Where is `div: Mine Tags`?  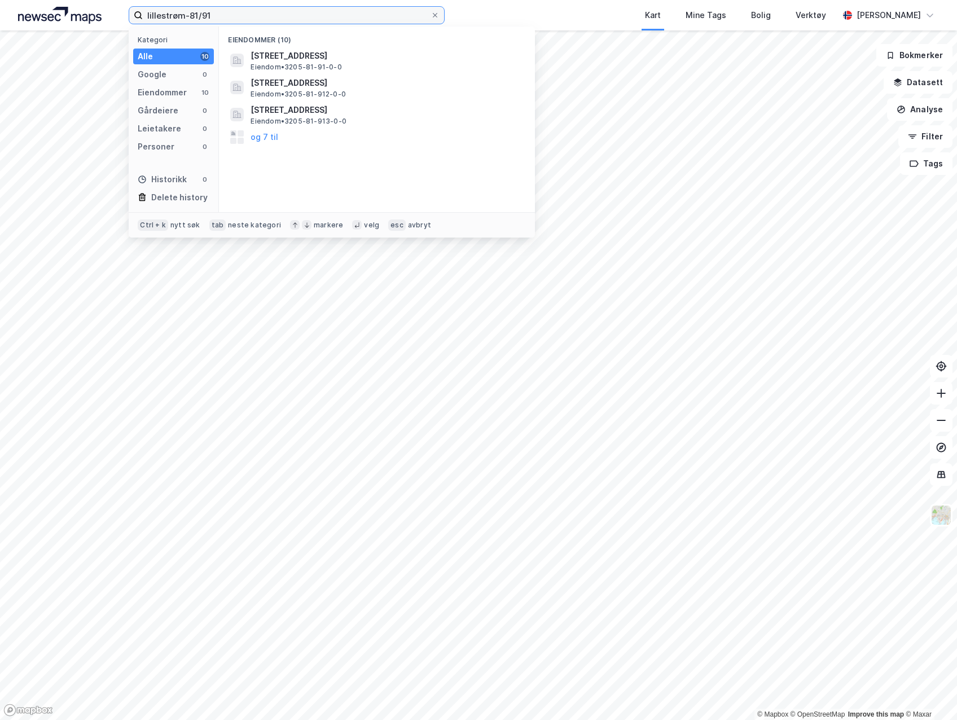
div: Mine Tags is located at coordinates (706, 15).